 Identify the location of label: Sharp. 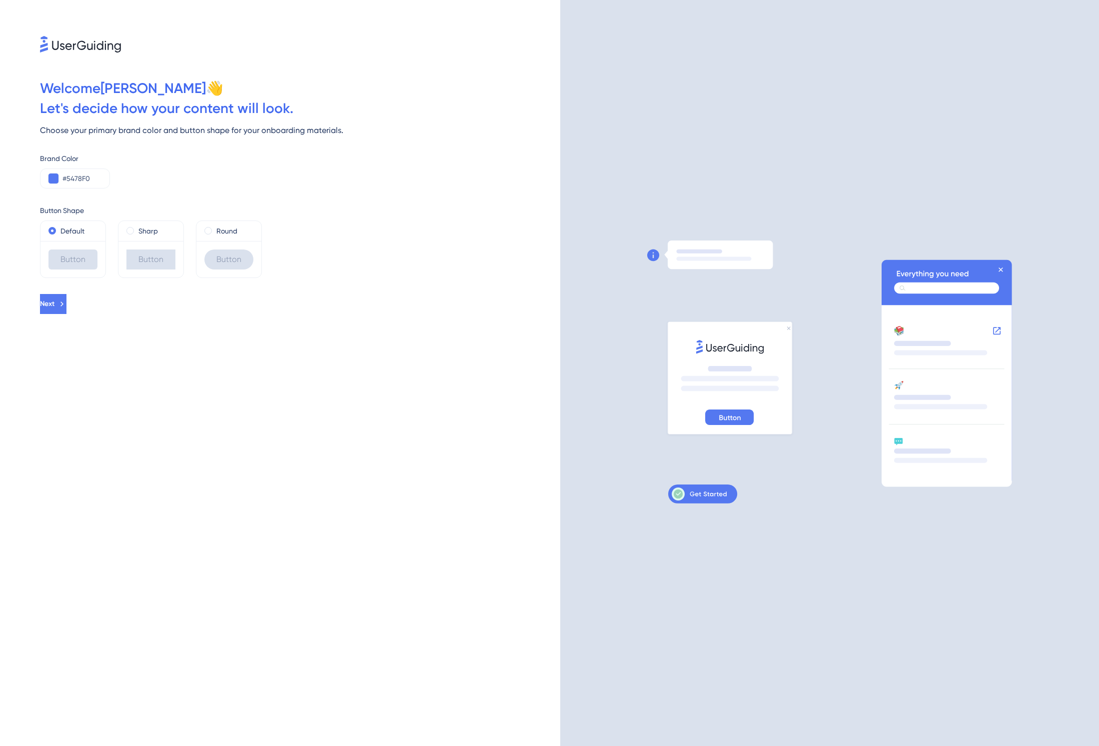
(148, 231).